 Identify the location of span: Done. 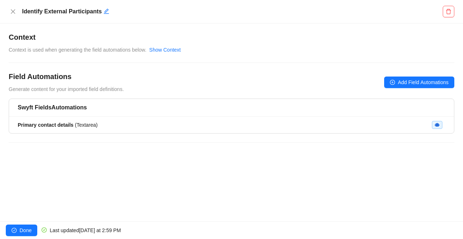
(25, 231).